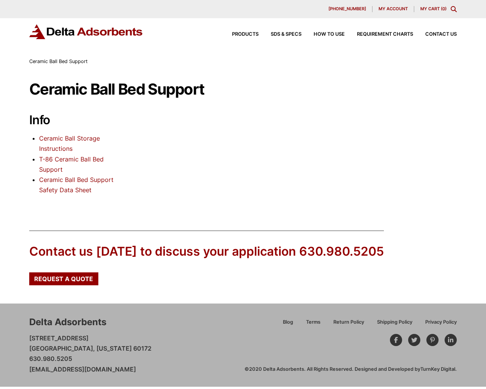  What do you see at coordinates (239, 34) in the screenshot?
I see `a: Products` at bounding box center [239, 34].